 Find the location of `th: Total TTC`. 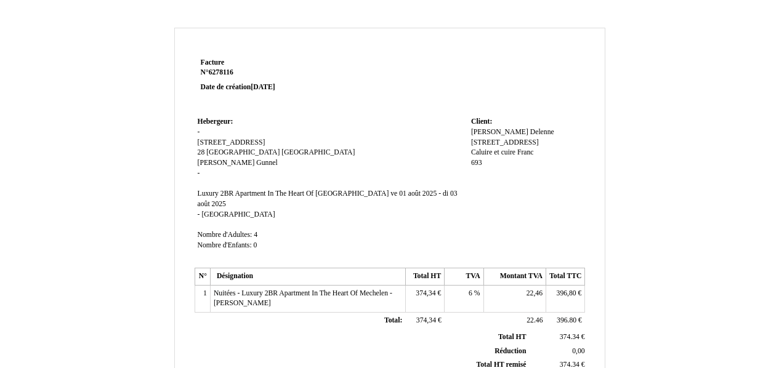

th: Total TTC is located at coordinates (566, 277).